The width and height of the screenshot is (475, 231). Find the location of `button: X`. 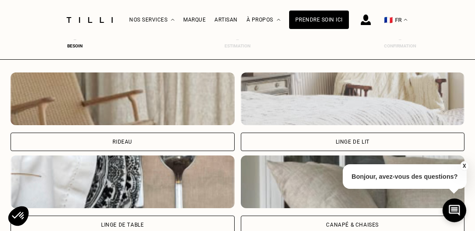

button: X is located at coordinates (464, 166).